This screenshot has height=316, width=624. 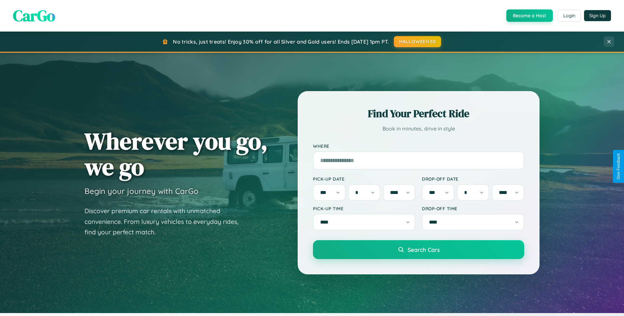 I want to click on p: Discover premium car rentals with unmatched convenience. From luxury vehicles to everyday rides, ..., so click(x=166, y=221).